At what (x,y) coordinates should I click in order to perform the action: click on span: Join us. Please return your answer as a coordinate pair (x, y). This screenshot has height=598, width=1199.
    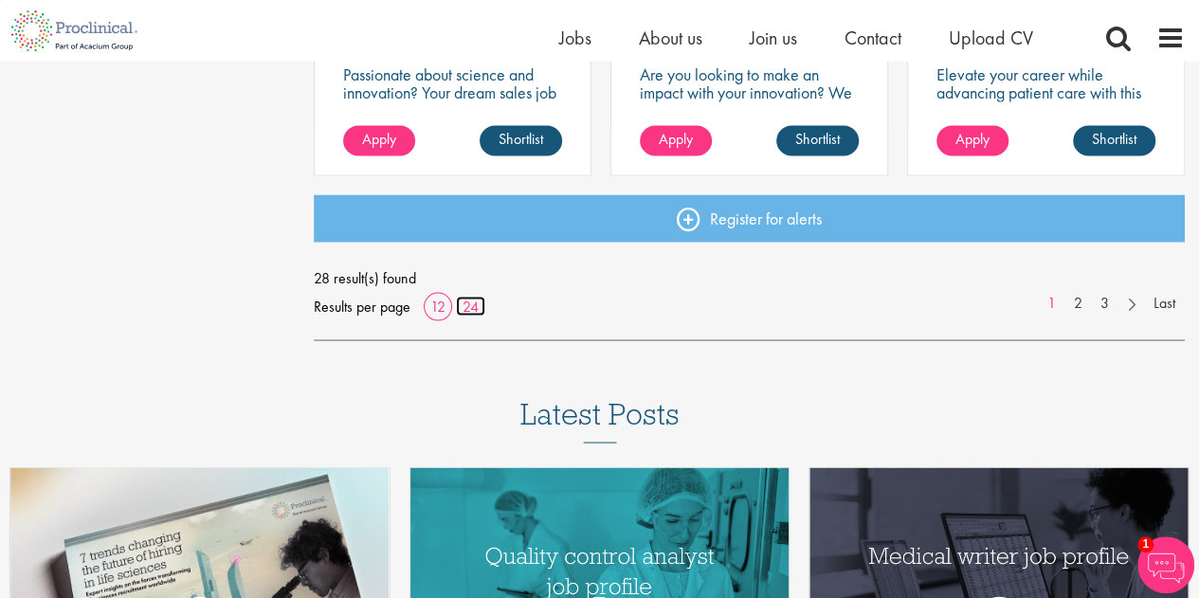
    Looking at the image, I should click on (773, 38).